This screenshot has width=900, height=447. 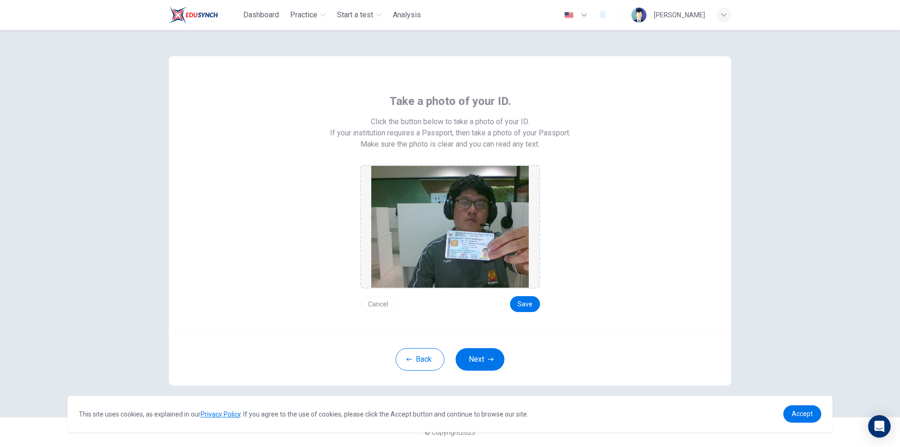 What do you see at coordinates (304, 15) in the screenshot?
I see `span: Practice` at bounding box center [304, 15].